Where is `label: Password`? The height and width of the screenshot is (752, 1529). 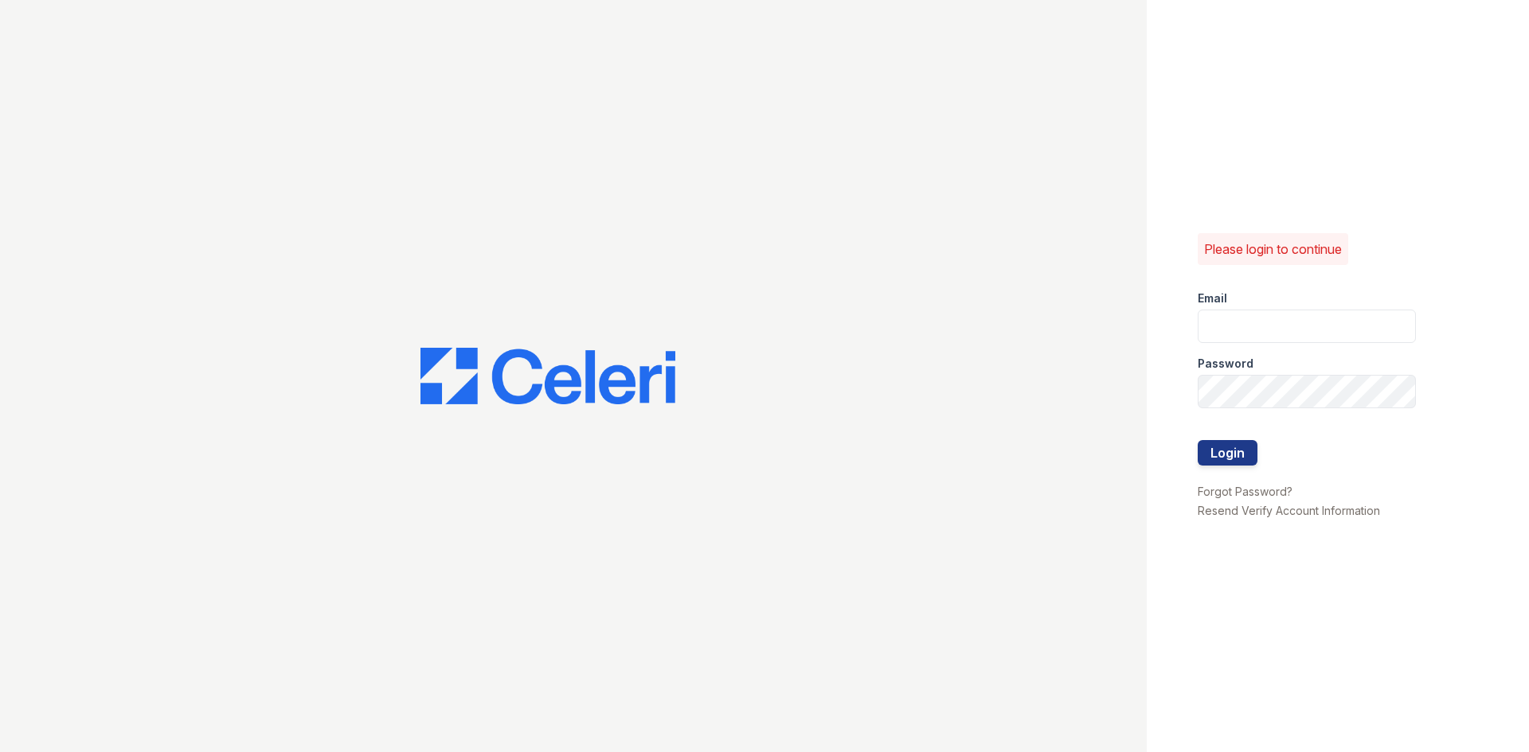
label: Password is located at coordinates (1225, 364).